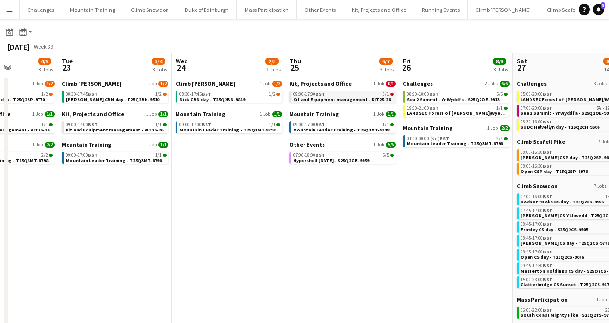  What do you see at coordinates (603, 5) in the screenshot?
I see `span: 3` at bounding box center [603, 5].